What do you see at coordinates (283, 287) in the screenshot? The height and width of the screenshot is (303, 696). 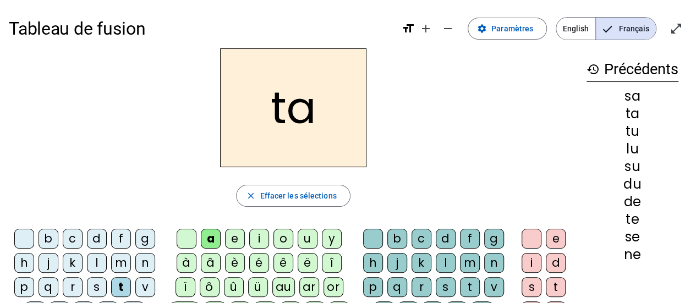 I see `div: au` at bounding box center [283, 287].